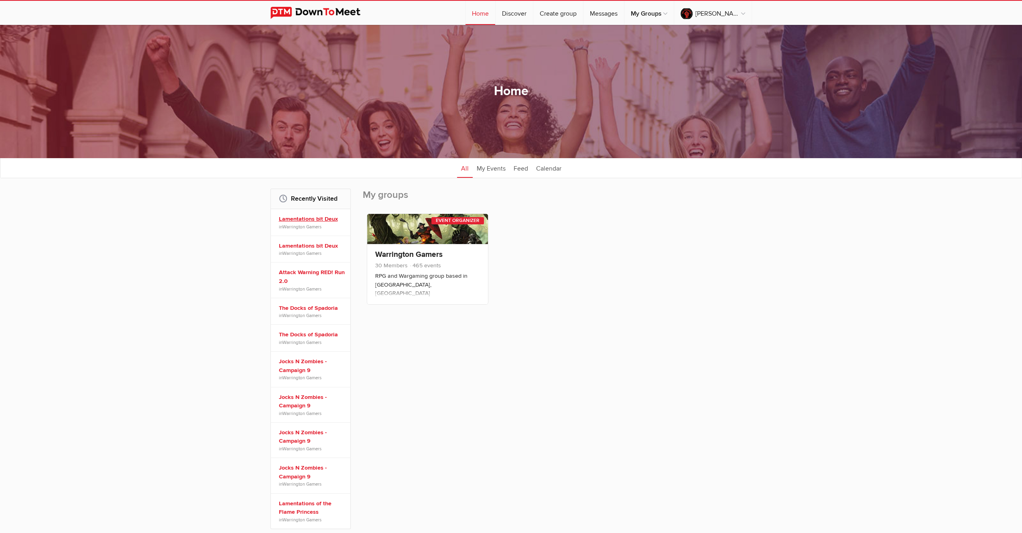 This screenshot has height=533, width=1022. Describe the element at coordinates (558, 199) in the screenshot. I see `h2: My groups` at that location.